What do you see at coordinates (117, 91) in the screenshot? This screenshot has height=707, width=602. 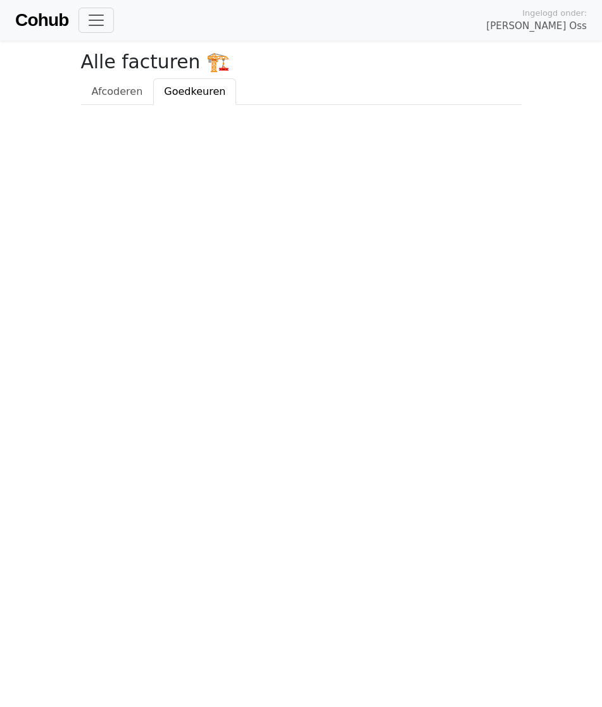 I see `span: Afcoderen` at bounding box center [117, 91].